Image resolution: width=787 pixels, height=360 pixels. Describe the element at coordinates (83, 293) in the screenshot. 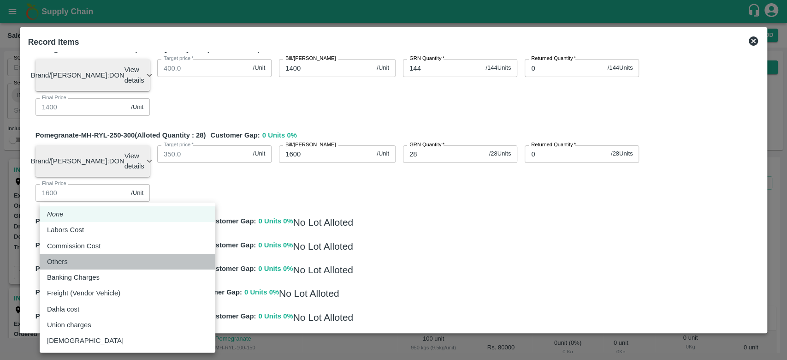

I see `p: Freight (Vendor Vehicle)` at that location.